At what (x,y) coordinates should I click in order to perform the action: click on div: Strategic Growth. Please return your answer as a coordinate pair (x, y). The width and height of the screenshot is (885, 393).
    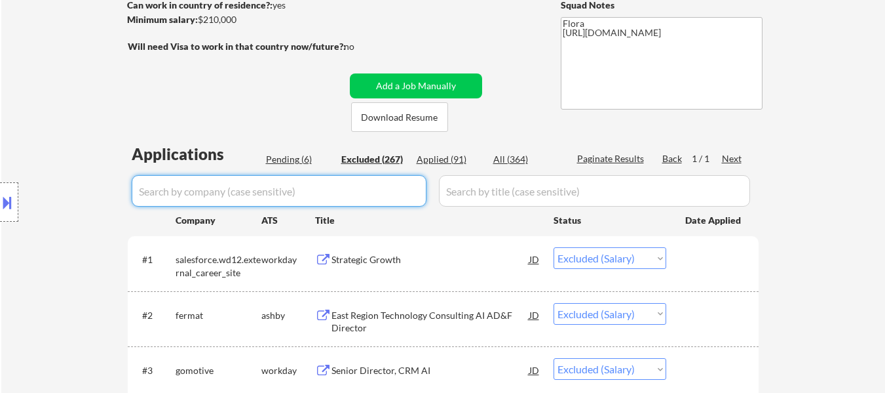
    Looking at the image, I should click on (431, 260).